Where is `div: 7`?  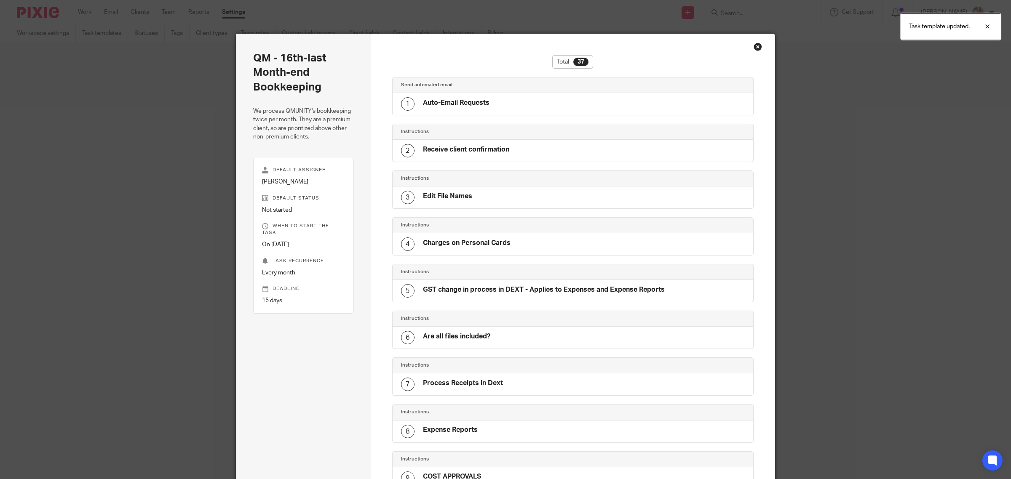 div: 7 is located at coordinates (408, 385).